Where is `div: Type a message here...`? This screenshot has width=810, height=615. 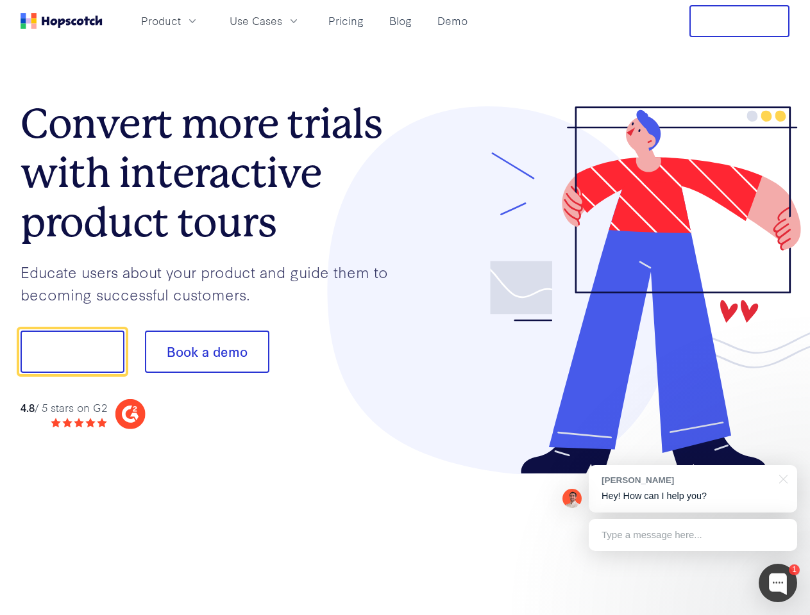
div: Type a message here... is located at coordinates (692, 535).